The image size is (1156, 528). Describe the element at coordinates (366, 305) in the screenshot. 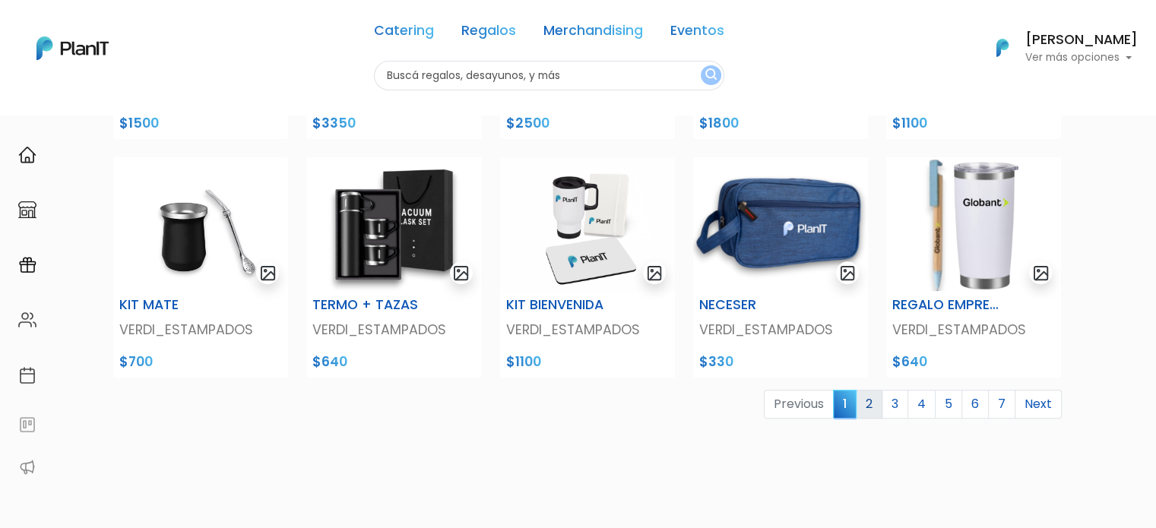

I see `h6: TERMO + TAZAS` at that location.